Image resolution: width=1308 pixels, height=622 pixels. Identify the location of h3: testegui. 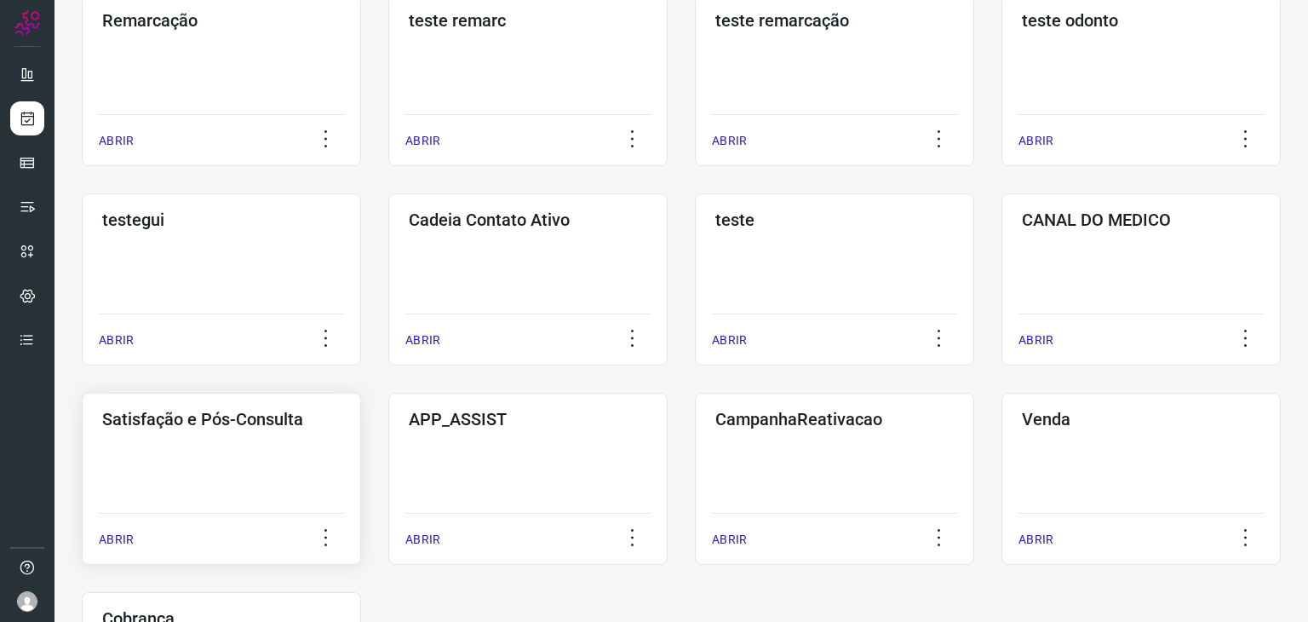
(221, 220).